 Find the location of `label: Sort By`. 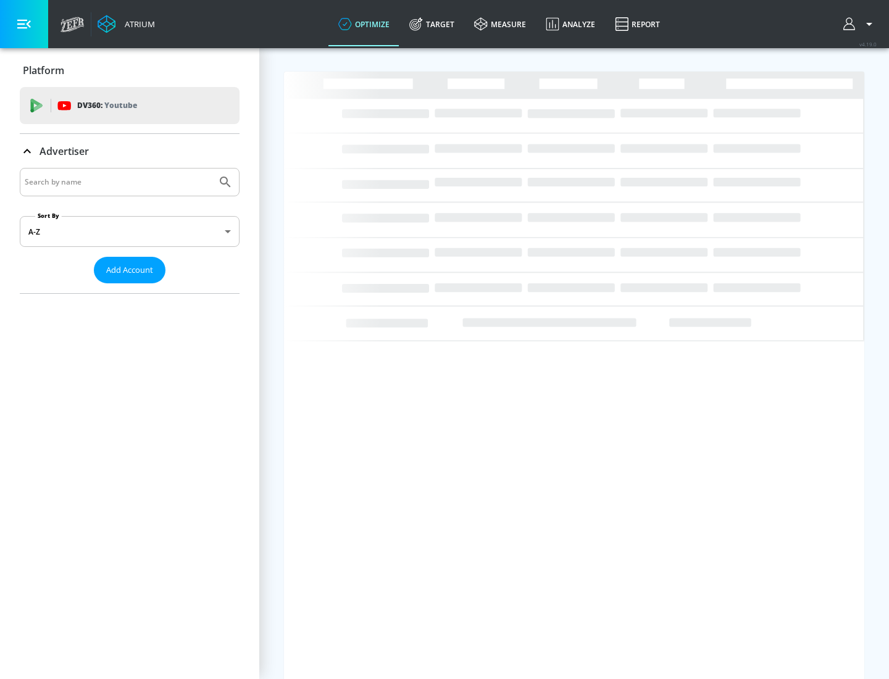

label: Sort By is located at coordinates (48, 215).